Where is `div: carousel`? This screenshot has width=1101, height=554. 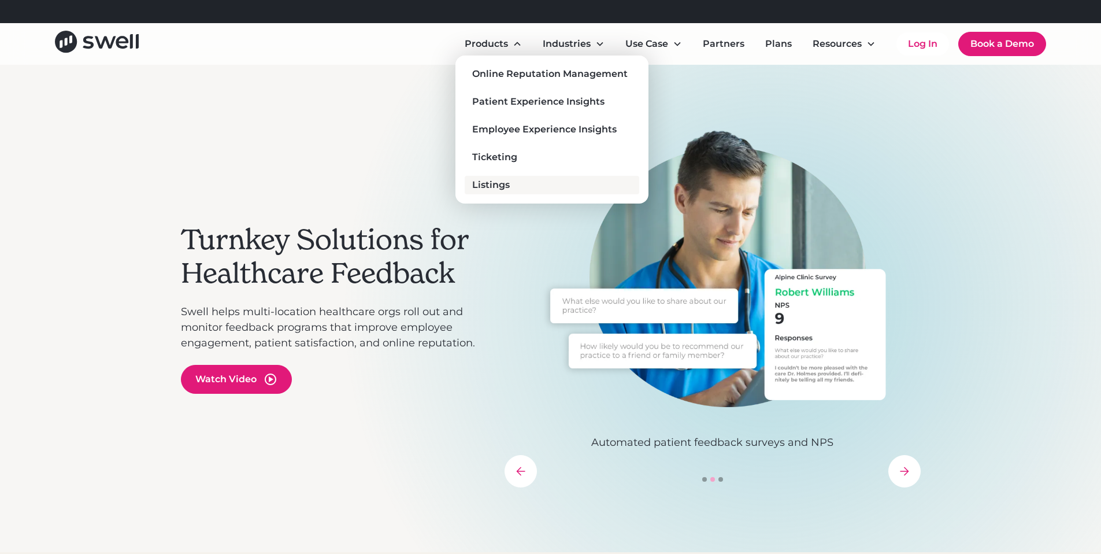 div: carousel is located at coordinates (713, 308).